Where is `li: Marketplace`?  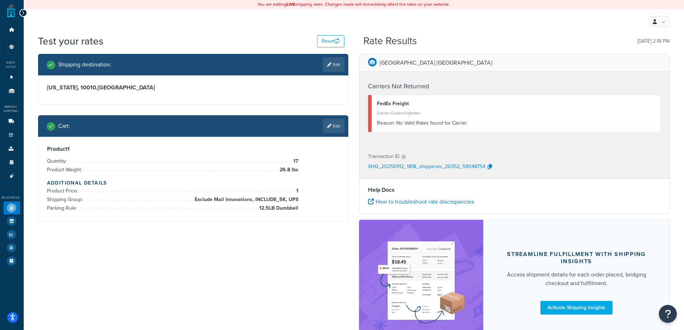
li: Marketplace is located at coordinates (12, 221).